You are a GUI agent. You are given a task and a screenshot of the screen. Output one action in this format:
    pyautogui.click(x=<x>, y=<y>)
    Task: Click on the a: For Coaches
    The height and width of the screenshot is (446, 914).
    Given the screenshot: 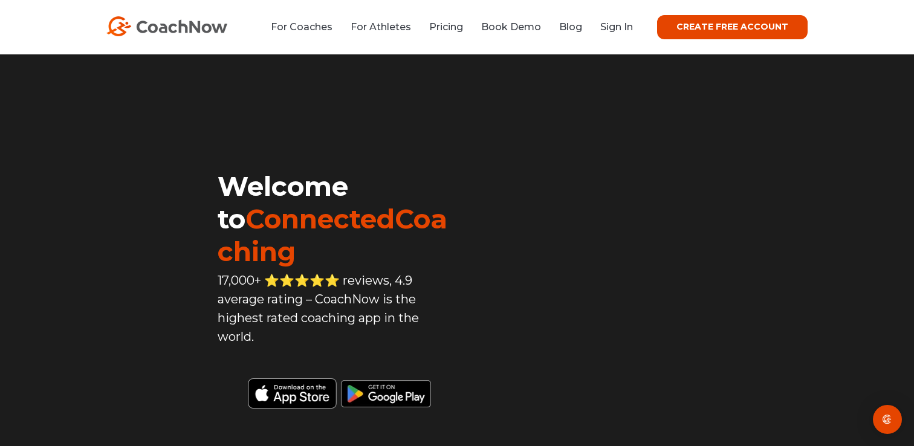 What is the action you would take?
    pyautogui.click(x=302, y=27)
    